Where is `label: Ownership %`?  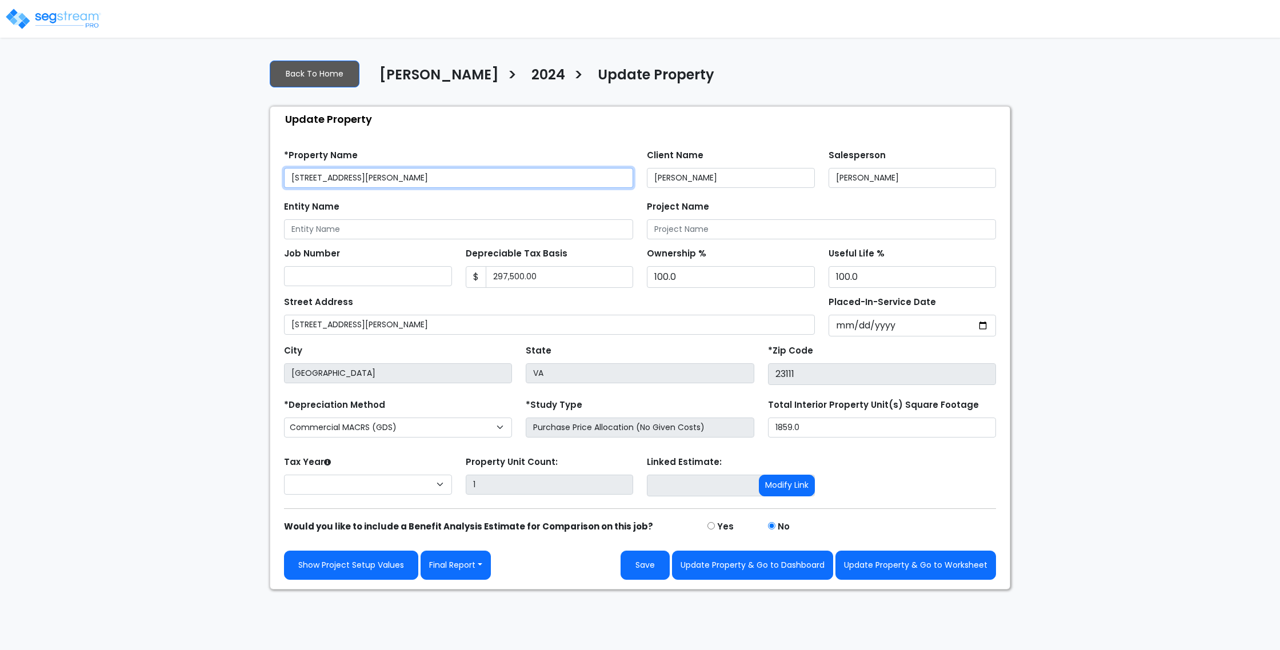 label: Ownership % is located at coordinates (677, 254).